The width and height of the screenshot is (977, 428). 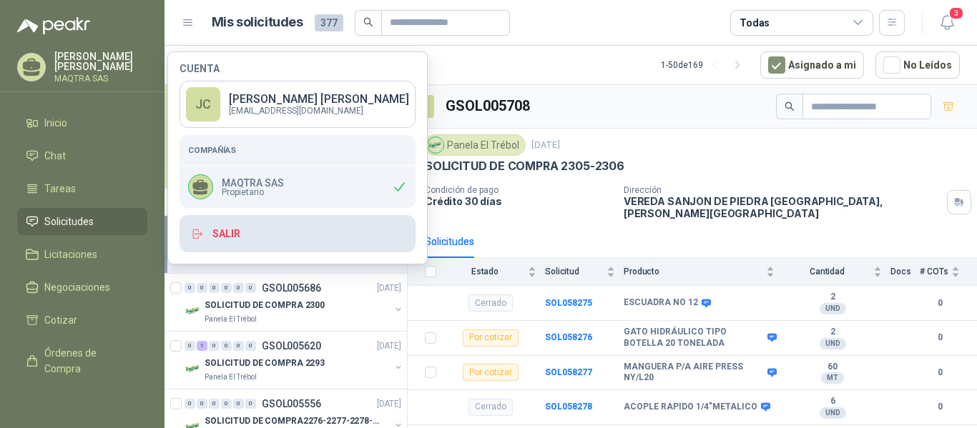 I want to click on a: Tareas, so click(x=82, y=189).